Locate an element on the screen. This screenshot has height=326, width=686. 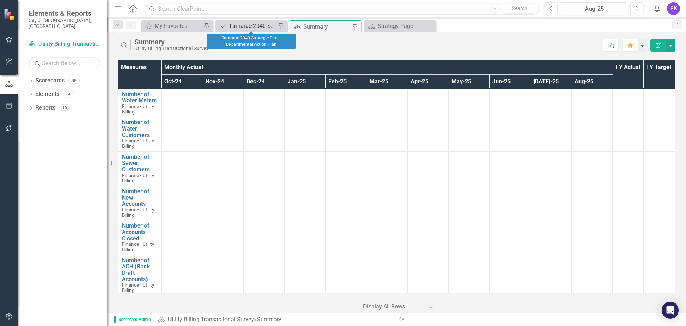
span: Search is located at coordinates (520, 8).